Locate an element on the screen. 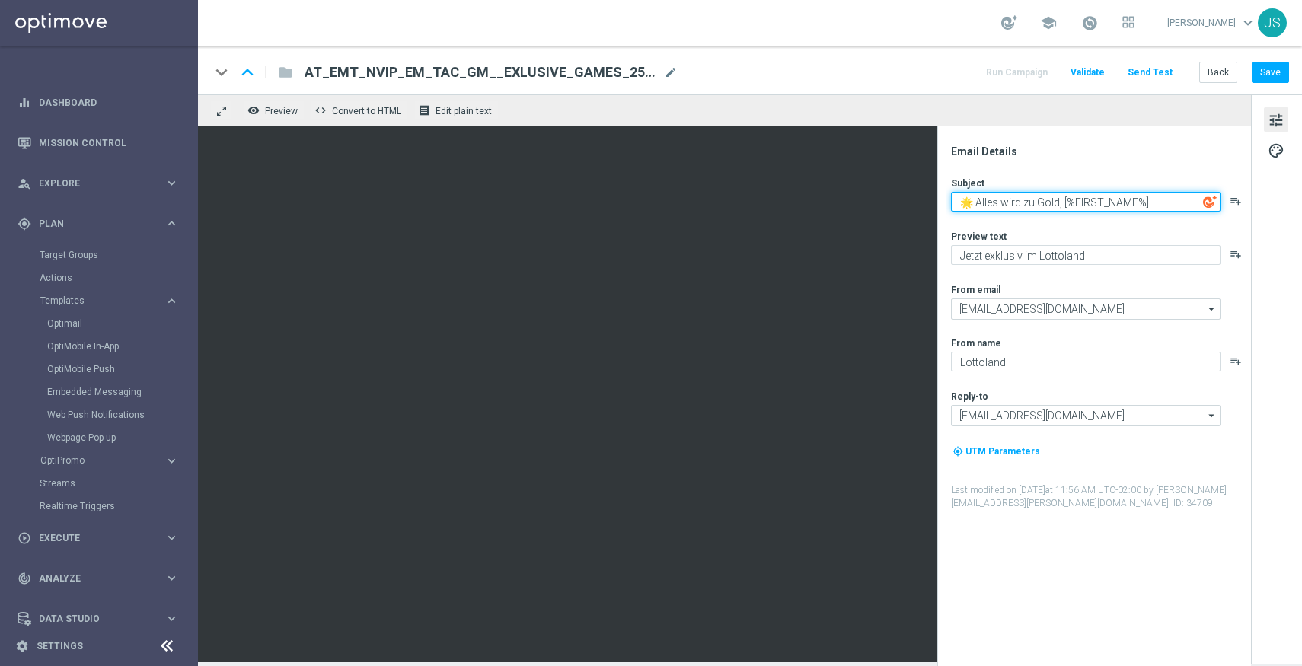 Image resolution: width=1302 pixels, height=666 pixels. button: Mission Control is located at coordinates (98, 143).